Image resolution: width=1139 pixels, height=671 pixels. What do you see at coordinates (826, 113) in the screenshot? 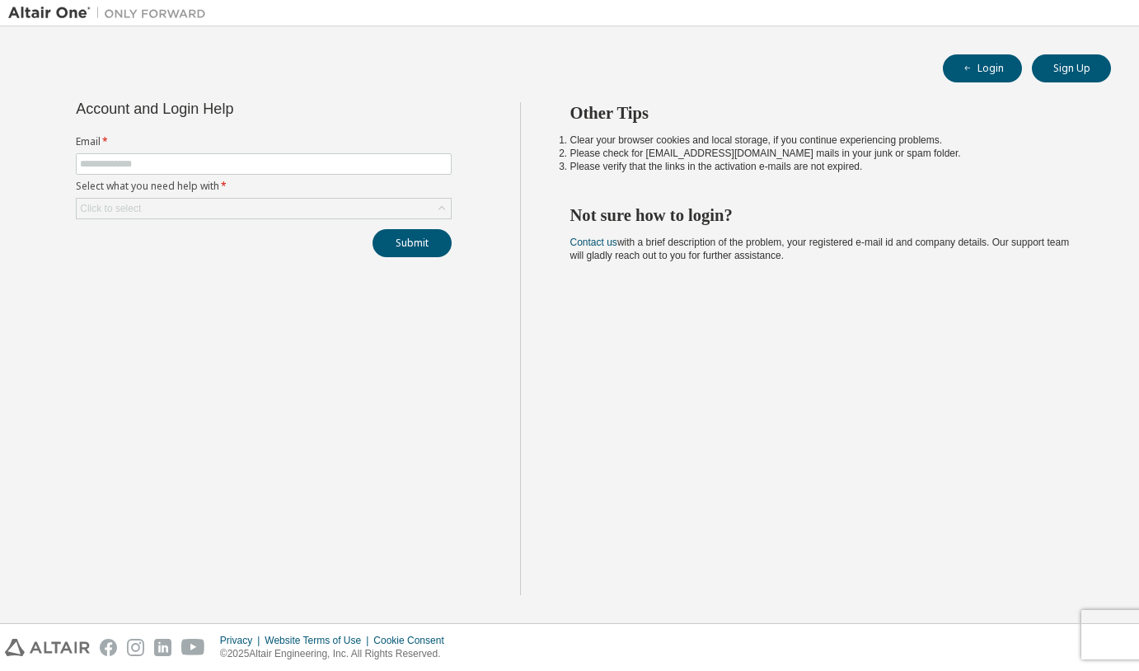
I see `h2: Other Tips` at bounding box center [826, 113].